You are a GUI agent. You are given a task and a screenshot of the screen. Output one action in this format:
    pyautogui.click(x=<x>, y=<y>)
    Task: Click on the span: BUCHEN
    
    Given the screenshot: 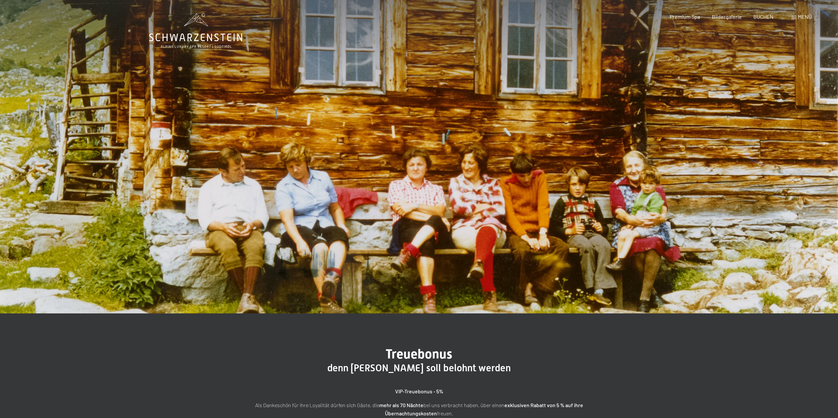 What is the action you would take?
    pyautogui.click(x=763, y=16)
    